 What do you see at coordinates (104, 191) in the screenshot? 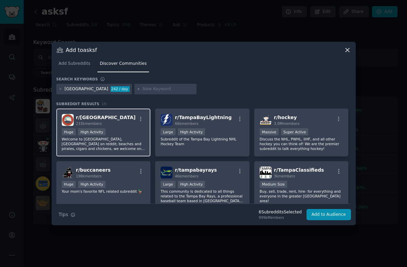
I see `p: Your mom's favorite NFL related subreddit 🦆` at bounding box center [104, 191].